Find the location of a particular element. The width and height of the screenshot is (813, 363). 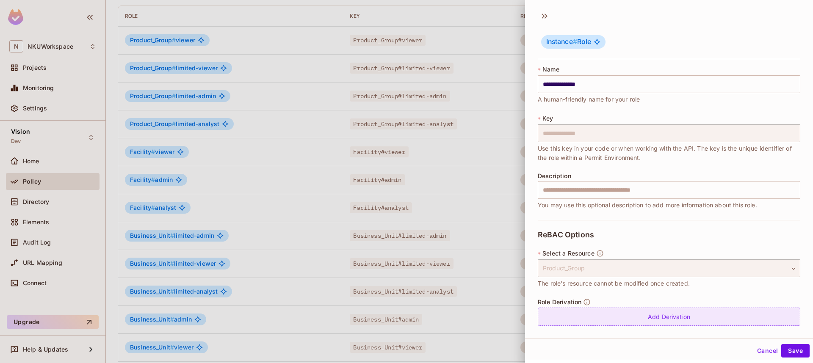

span: Use this key in your code or when working with the API. The key is the unique identifier of the r... is located at coordinates (669, 153).